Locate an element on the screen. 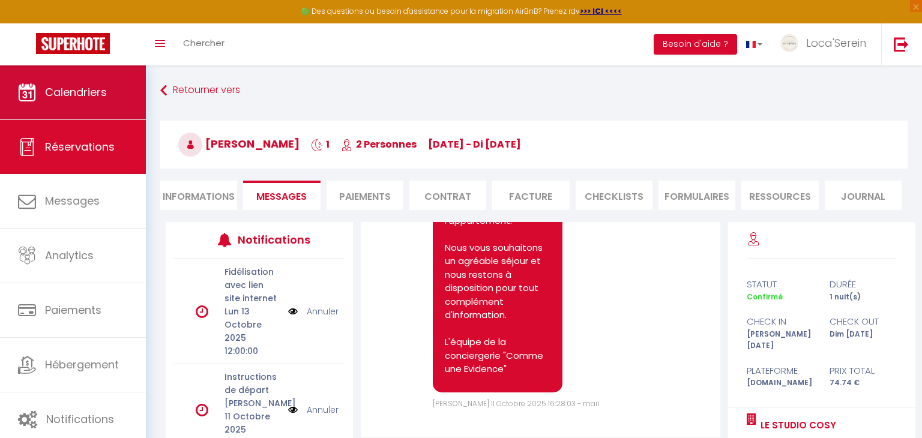  li: Contrat is located at coordinates (448, 195).